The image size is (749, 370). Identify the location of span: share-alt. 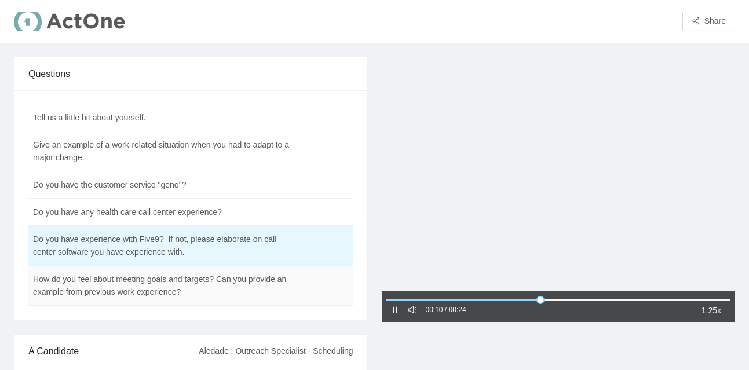
(696, 21).